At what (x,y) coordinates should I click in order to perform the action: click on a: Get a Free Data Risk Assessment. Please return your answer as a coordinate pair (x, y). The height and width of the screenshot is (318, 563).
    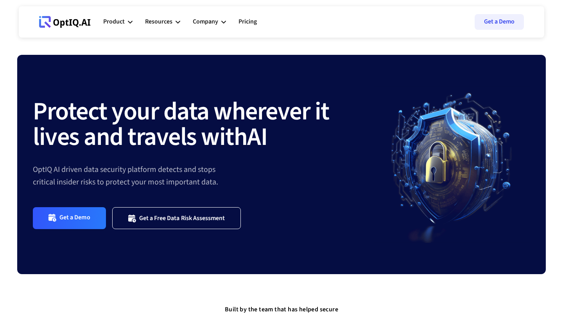
    Looking at the image, I should click on (177, 218).